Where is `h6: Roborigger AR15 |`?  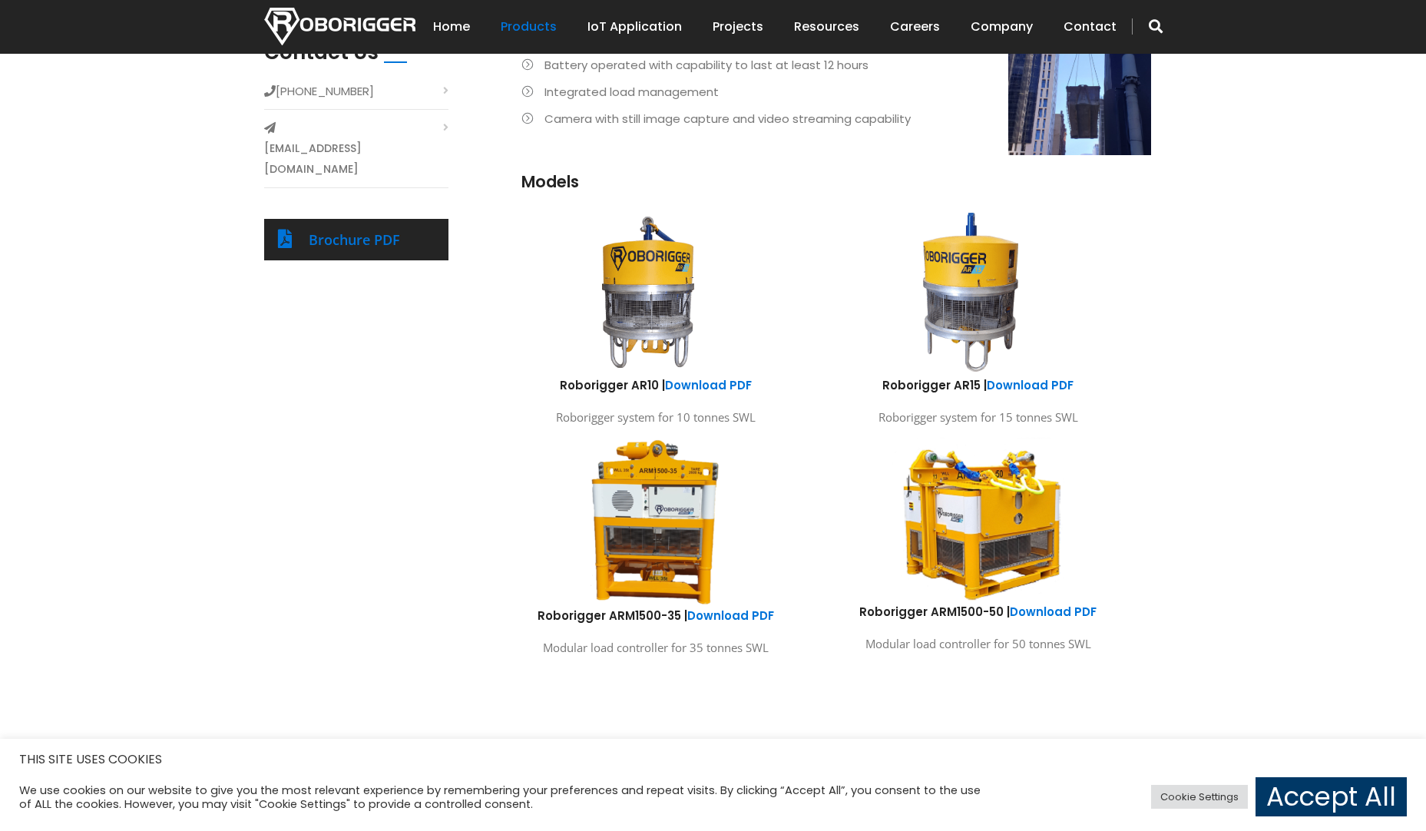
h6: Roborigger AR15 | is located at coordinates (979, 385).